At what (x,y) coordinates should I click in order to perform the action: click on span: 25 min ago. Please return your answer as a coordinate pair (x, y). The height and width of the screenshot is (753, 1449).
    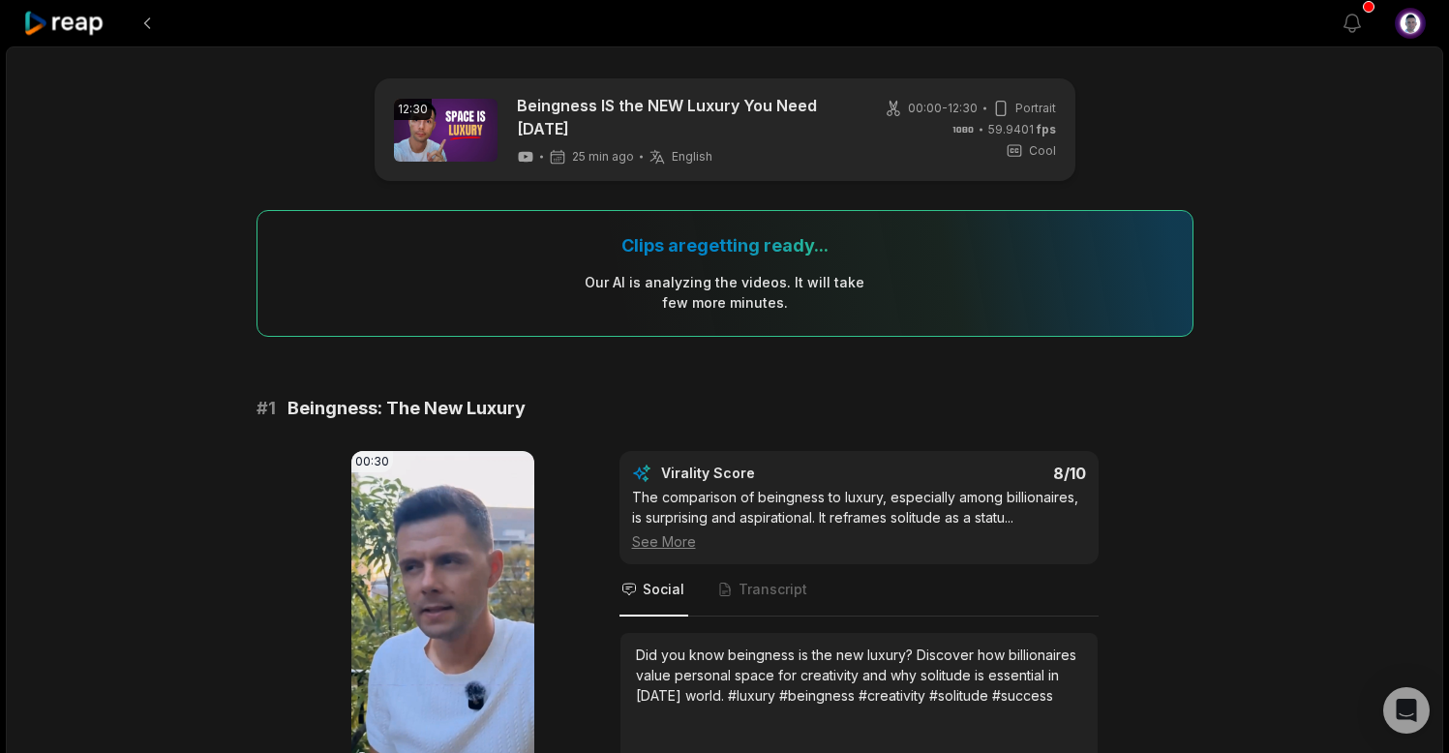
    Looking at the image, I should click on (603, 157).